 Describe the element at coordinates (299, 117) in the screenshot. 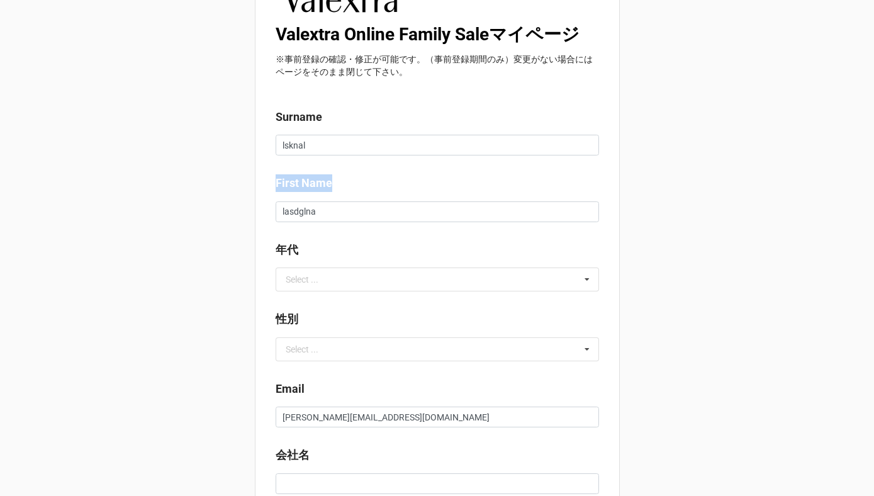

I see `label: Surname` at that location.